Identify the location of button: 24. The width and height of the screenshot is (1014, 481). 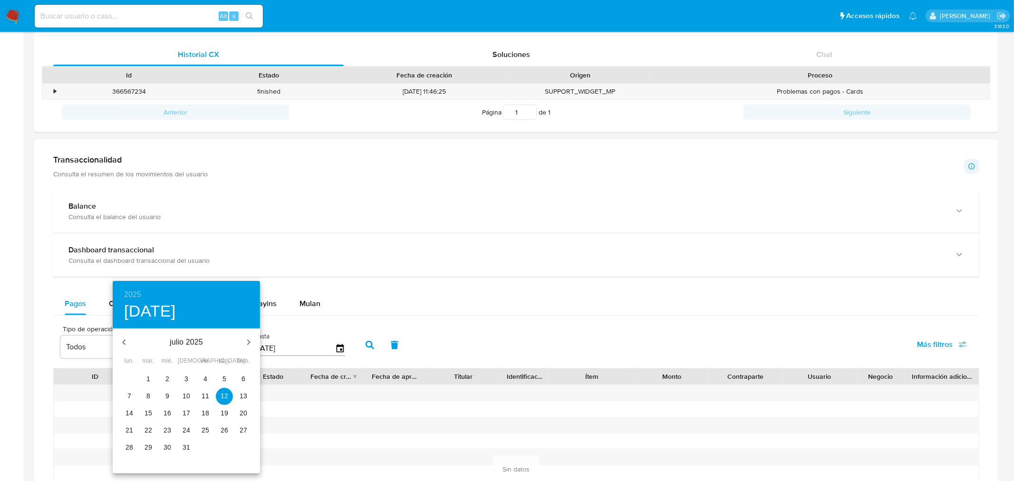
(186, 431).